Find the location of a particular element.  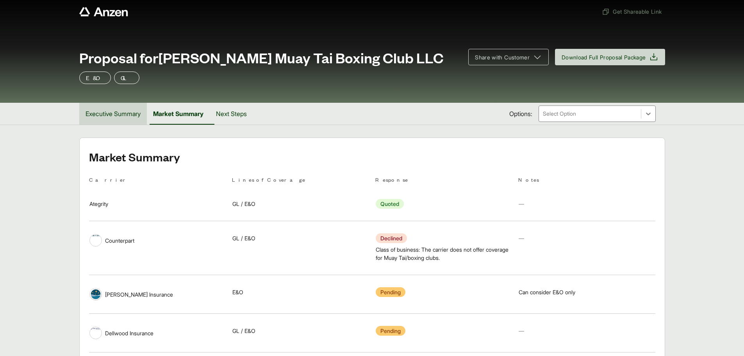

p: E&O is located at coordinates (95, 78).